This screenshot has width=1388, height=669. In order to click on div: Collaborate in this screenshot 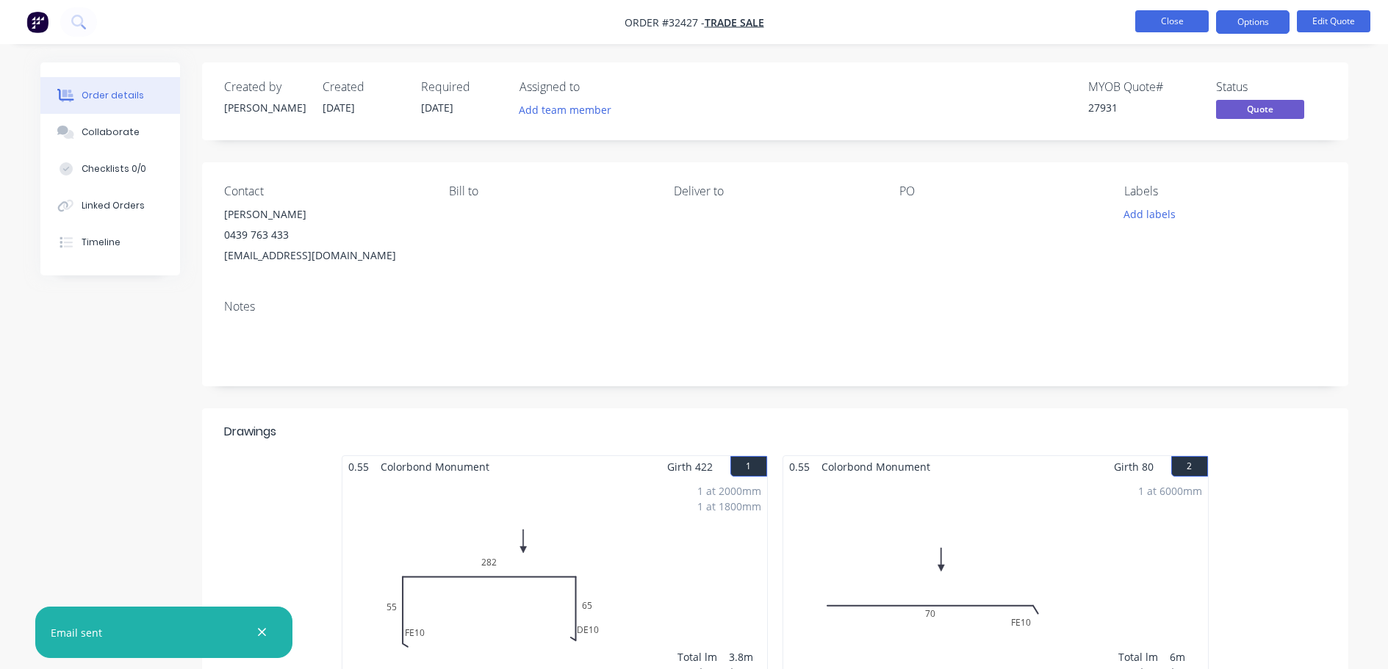, I will do `click(109, 132)`.